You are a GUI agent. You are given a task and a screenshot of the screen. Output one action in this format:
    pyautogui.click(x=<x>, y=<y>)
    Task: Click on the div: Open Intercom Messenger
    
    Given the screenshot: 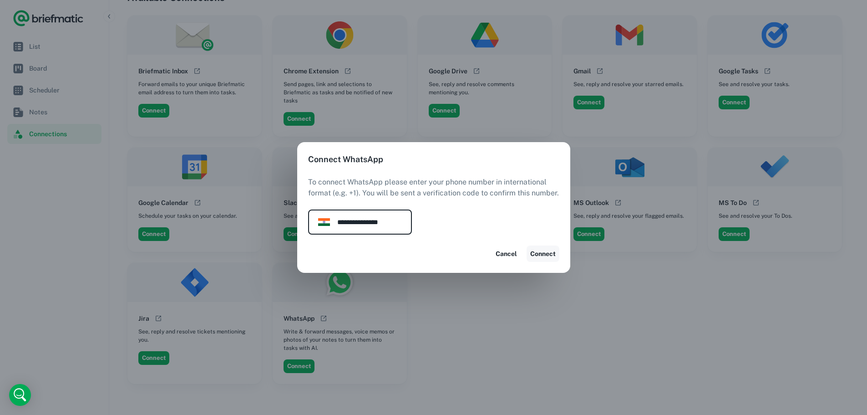 What is the action you would take?
    pyautogui.click(x=20, y=395)
    